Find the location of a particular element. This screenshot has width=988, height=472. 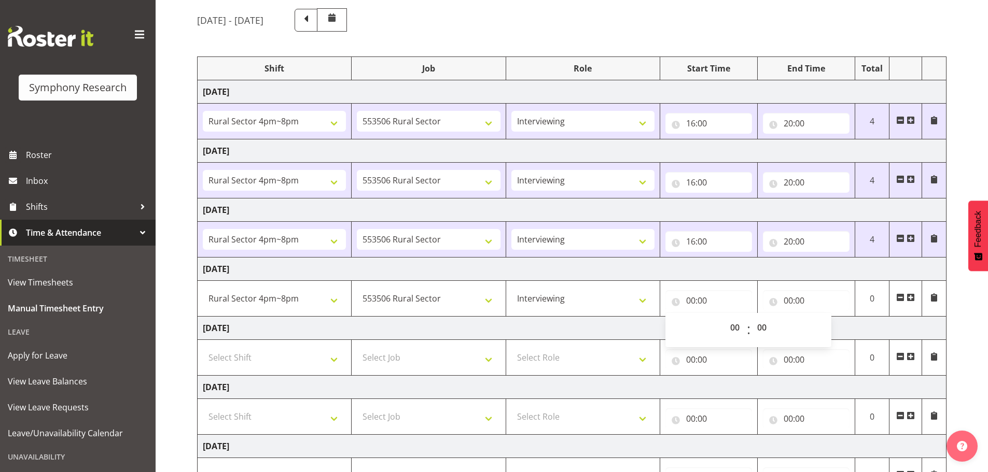

a: View Timesheets is located at coordinates (78, 283).